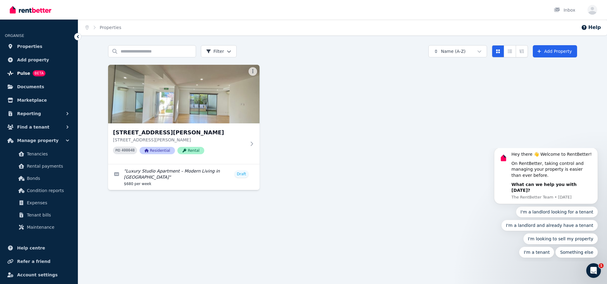 This screenshot has width=607, height=284. I want to click on div: Quick reply options, so click(61, 84).